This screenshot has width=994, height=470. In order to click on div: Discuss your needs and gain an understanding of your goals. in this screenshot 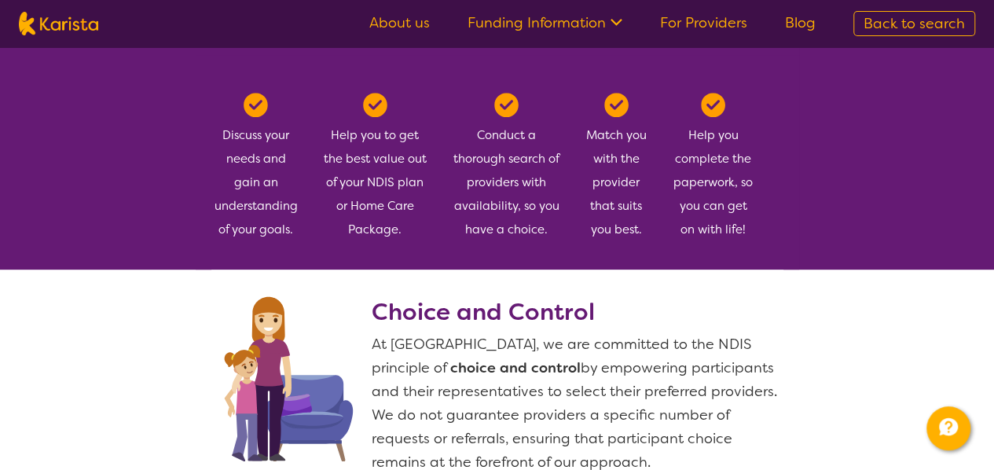, I will do `click(256, 167)`.